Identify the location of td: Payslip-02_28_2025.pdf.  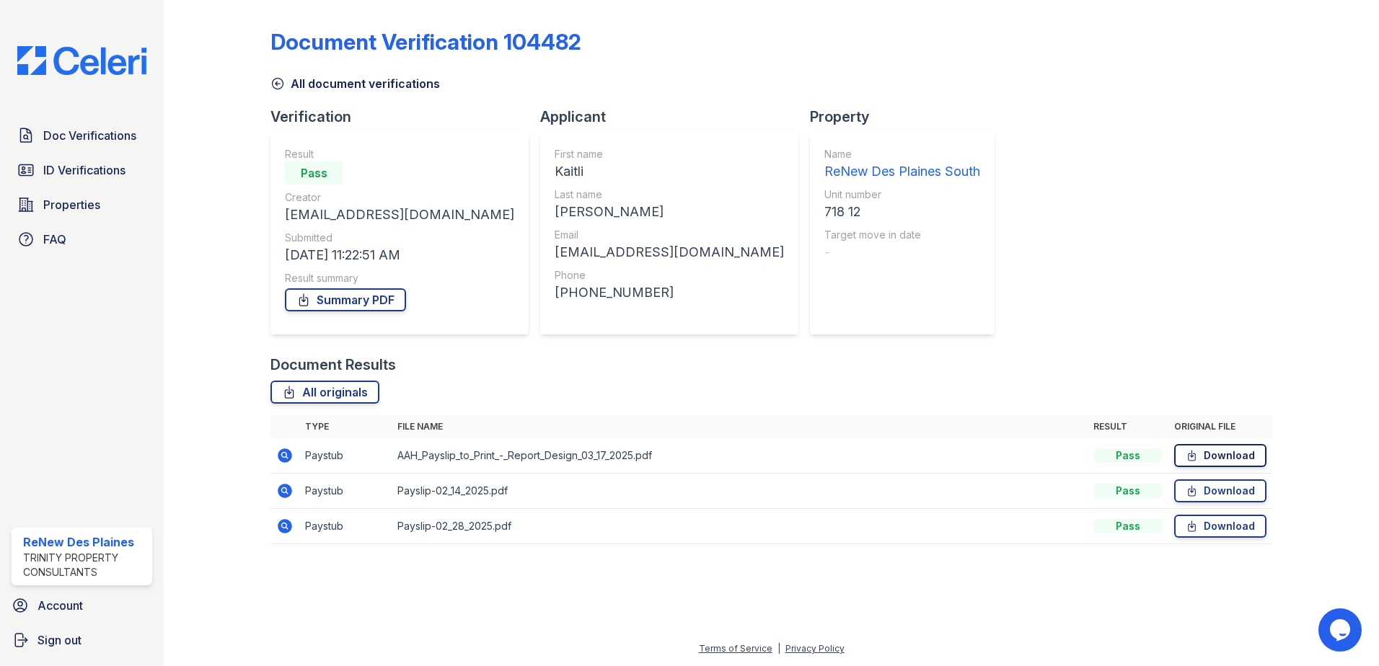
(739, 527).